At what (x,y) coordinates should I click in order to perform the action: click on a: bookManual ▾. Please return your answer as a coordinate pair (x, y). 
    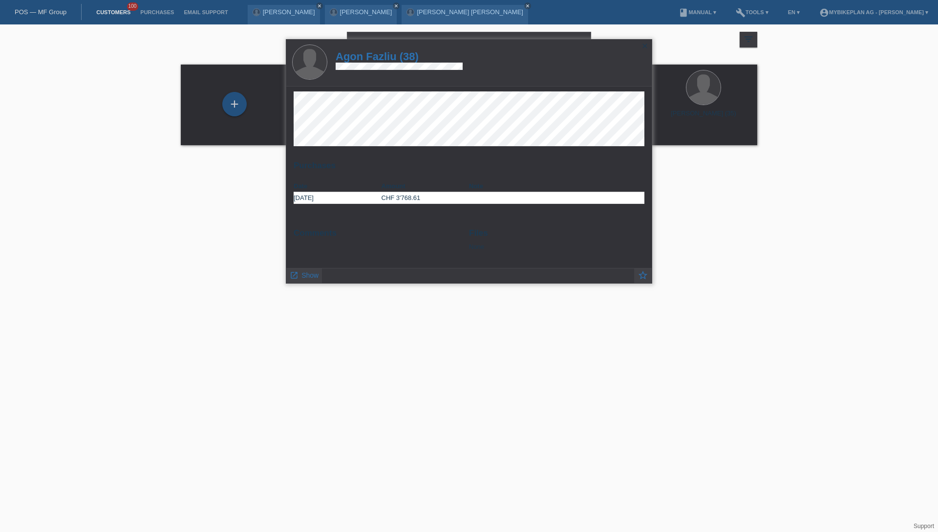
    Looking at the image, I should click on (697, 12).